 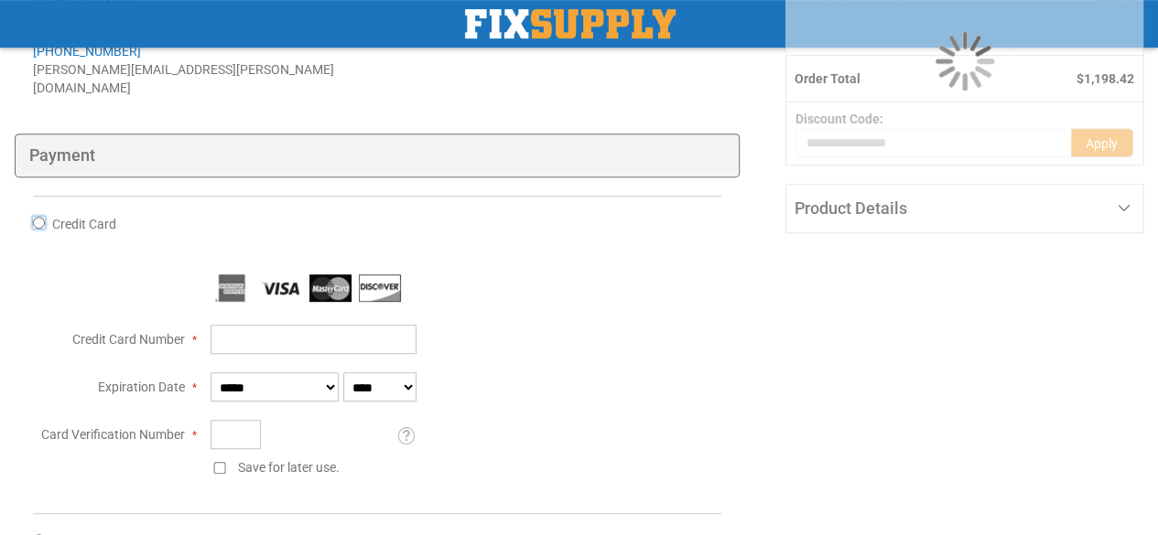 What do you see at coordinates (965, 61) in the screenshot?
I see `img: Loading...` at bounding box center [965, 61].